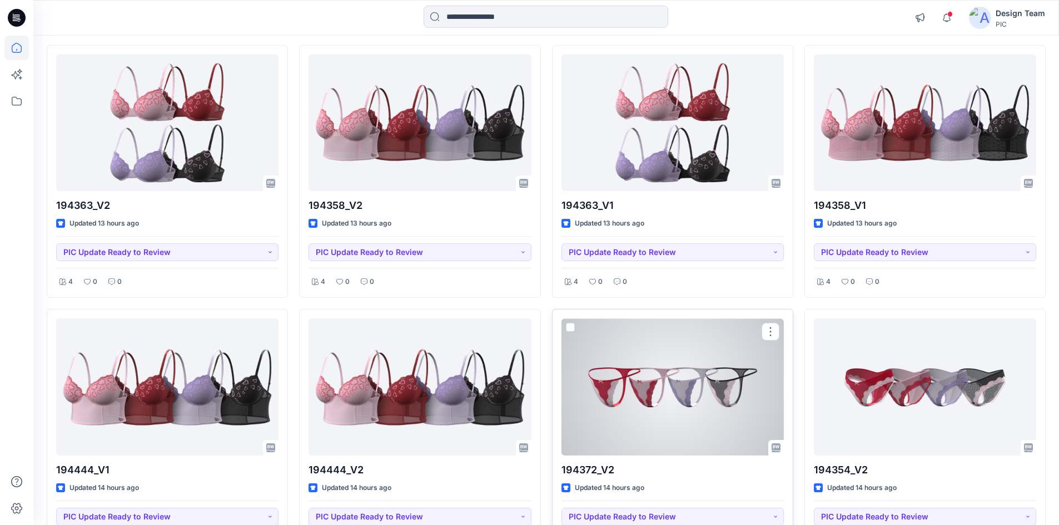 Image resolution: width=1059 pixels, height=525 pixels. Describe the element at coordinates (925, 206) in the screenshot. I see `p: 194358_V1` at that location.